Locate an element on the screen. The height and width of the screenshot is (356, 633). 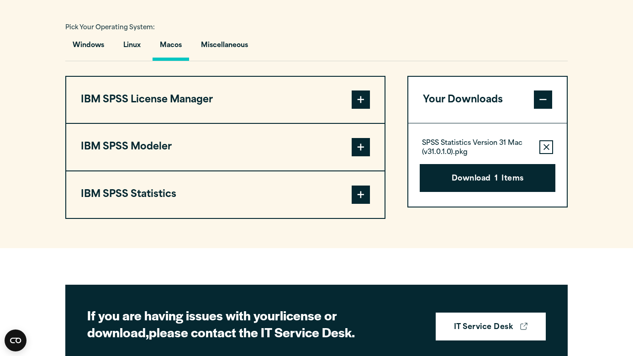
button: Macos is located at coordinates (171, 47).